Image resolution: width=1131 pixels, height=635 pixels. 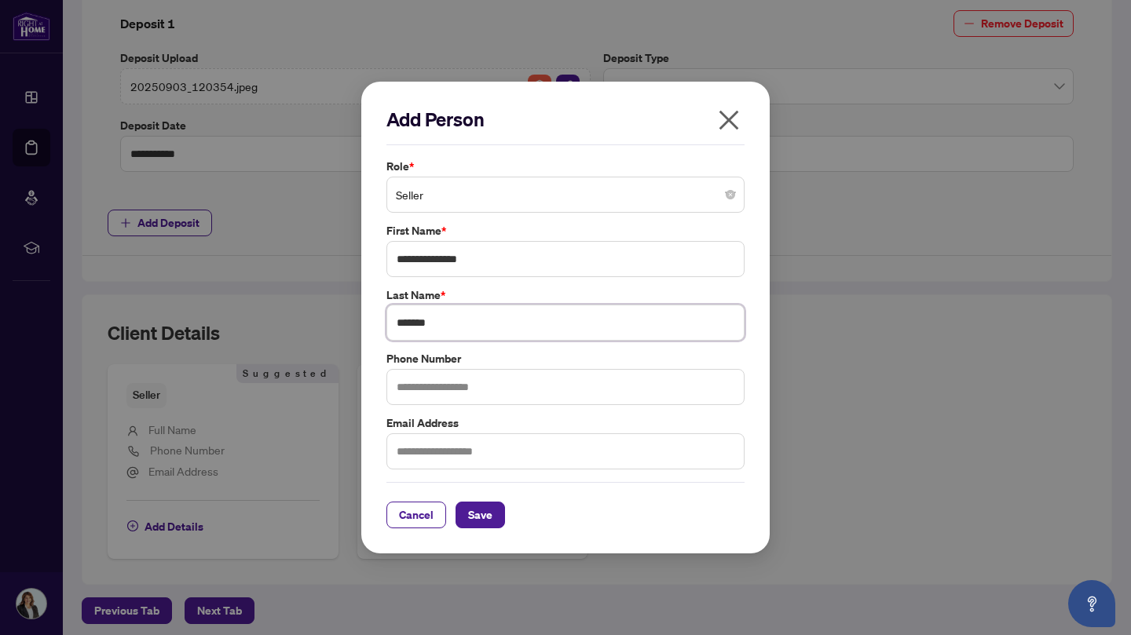 What do you see at coordinates (565, 231) in the screenshot?
I see `label: First Name` at bounding box center [565, 231].